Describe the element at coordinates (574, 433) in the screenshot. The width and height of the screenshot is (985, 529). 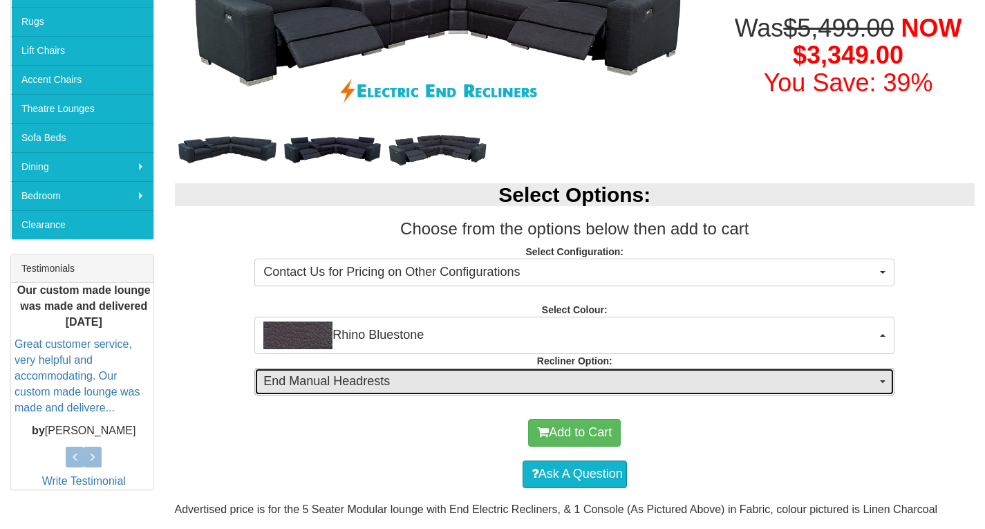
I see `button: Add to Cart` at that location.